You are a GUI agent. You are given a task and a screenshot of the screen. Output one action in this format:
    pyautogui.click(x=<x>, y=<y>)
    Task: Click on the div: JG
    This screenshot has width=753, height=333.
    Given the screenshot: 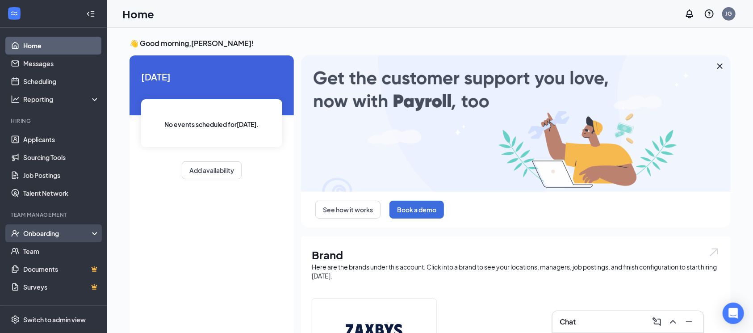 What is the action you would take?
    pyautogui.click(x=729, y=13)
    